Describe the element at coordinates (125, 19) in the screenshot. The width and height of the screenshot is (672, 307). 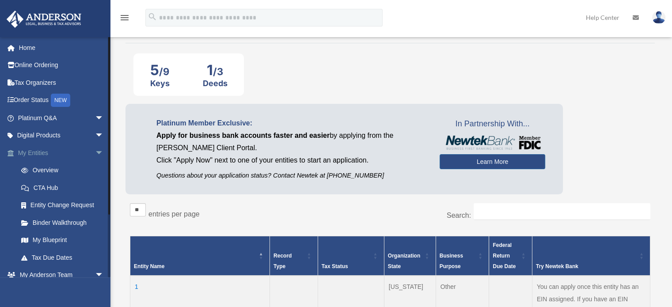
I see `a: menu` at that location.